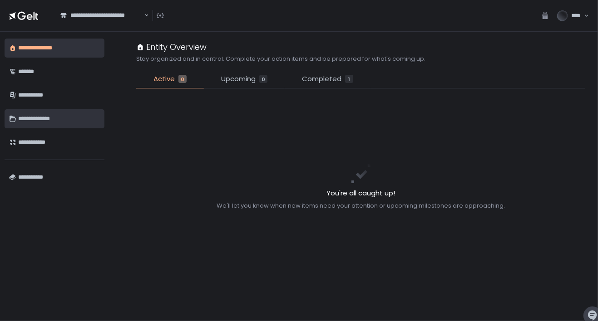 This screenshot has width=598, height=321. I want to click on div: Search for option, so click(102, 15).